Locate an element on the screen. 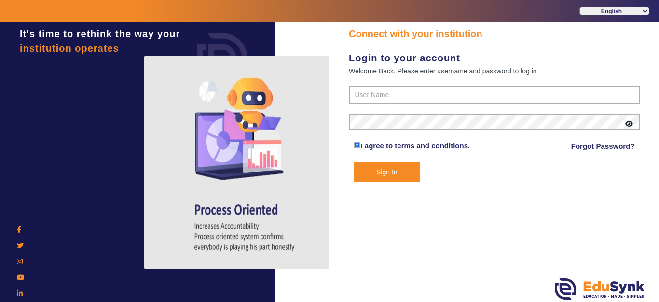  img: edusynk.png is located at coordinates (600, 289).